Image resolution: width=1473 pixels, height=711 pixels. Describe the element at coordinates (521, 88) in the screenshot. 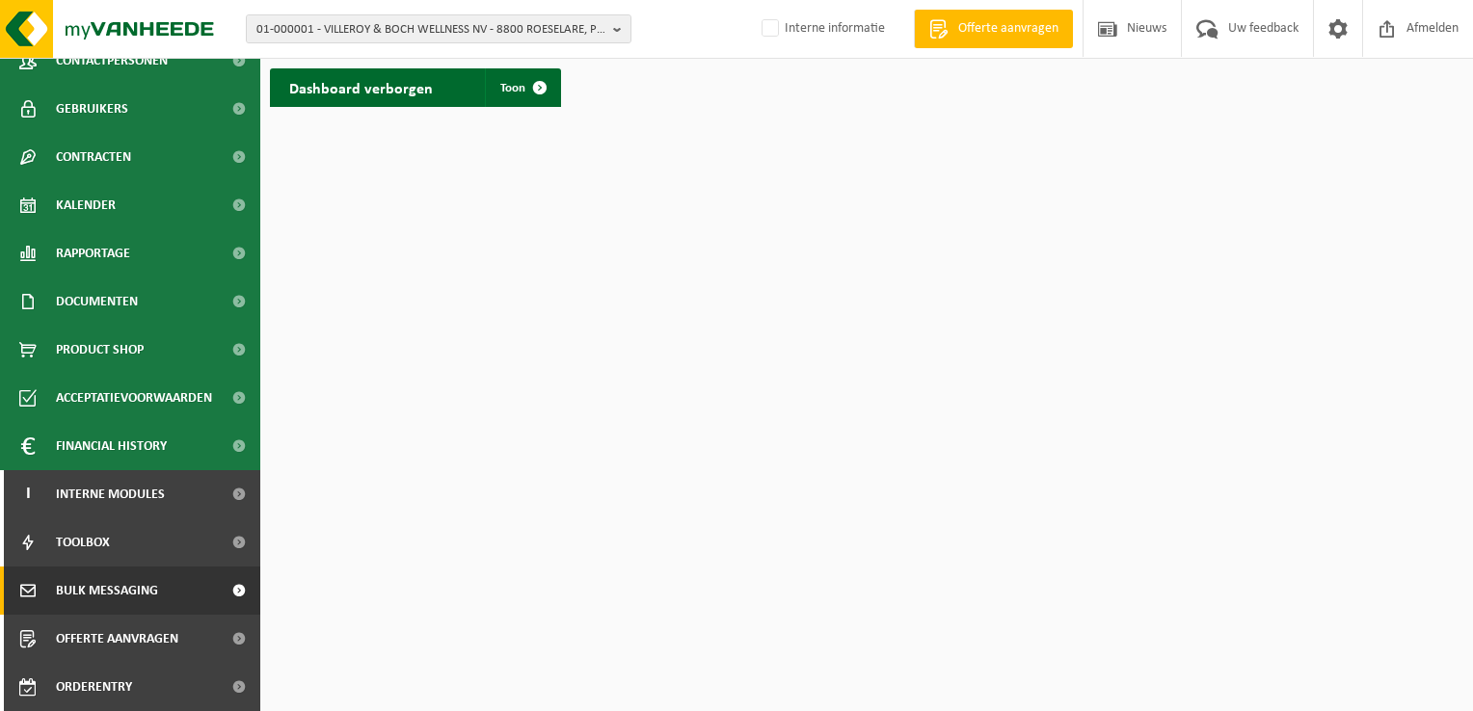

I see `a: Toon` at that location.